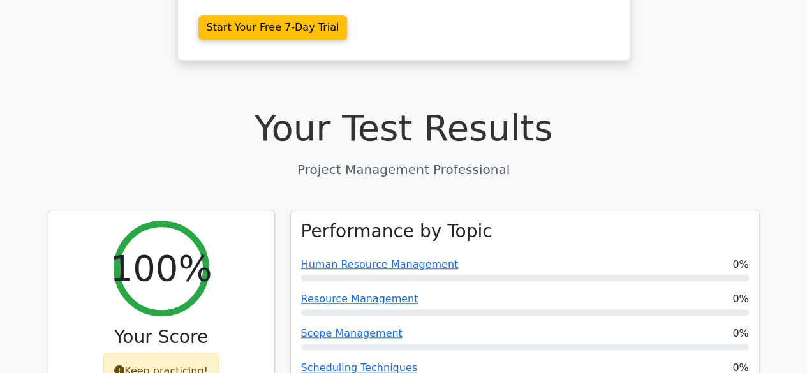 Image resolution: width=807 pixels, height=373 pixels. Describe the element at coordinates (360, 298) in the screenshot. I see `a: Resource Management` at that location.